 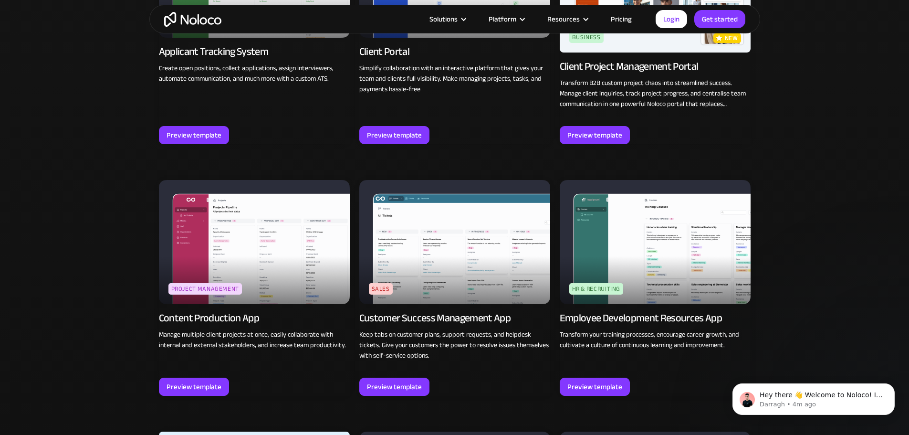 What do you see at coordinates (254, 340) in the screenshot?
I see `p: Manage multiple client projects at once, easily collaborate with internal and external stakeholde...` at bounding box center [254, 340].